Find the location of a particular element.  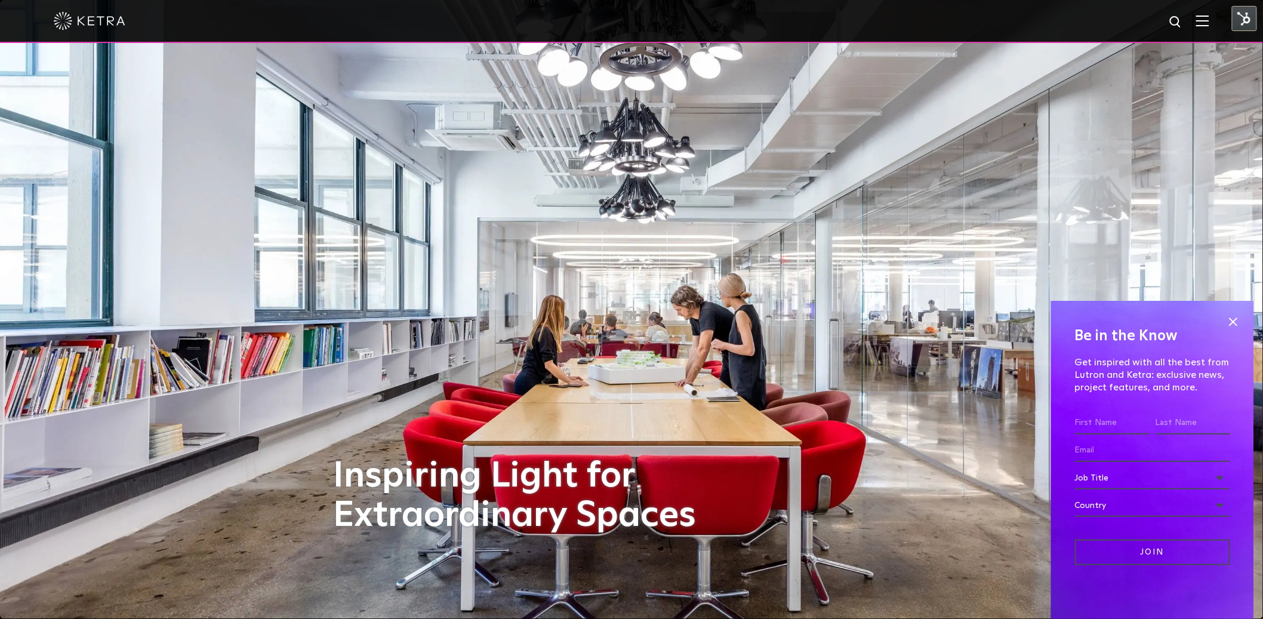

input: Join is located at coordinates (1153, 552).